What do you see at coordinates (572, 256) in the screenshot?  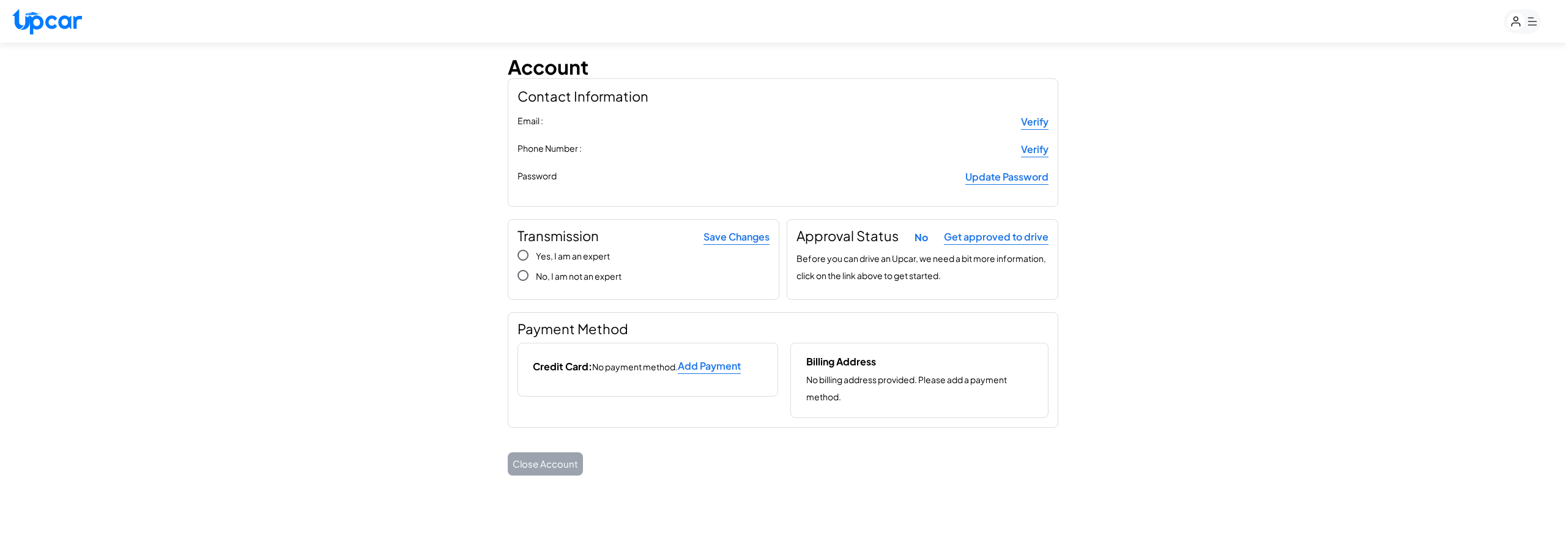 I see `span: Yes, I am an expert` at bounding box center [572, 256].